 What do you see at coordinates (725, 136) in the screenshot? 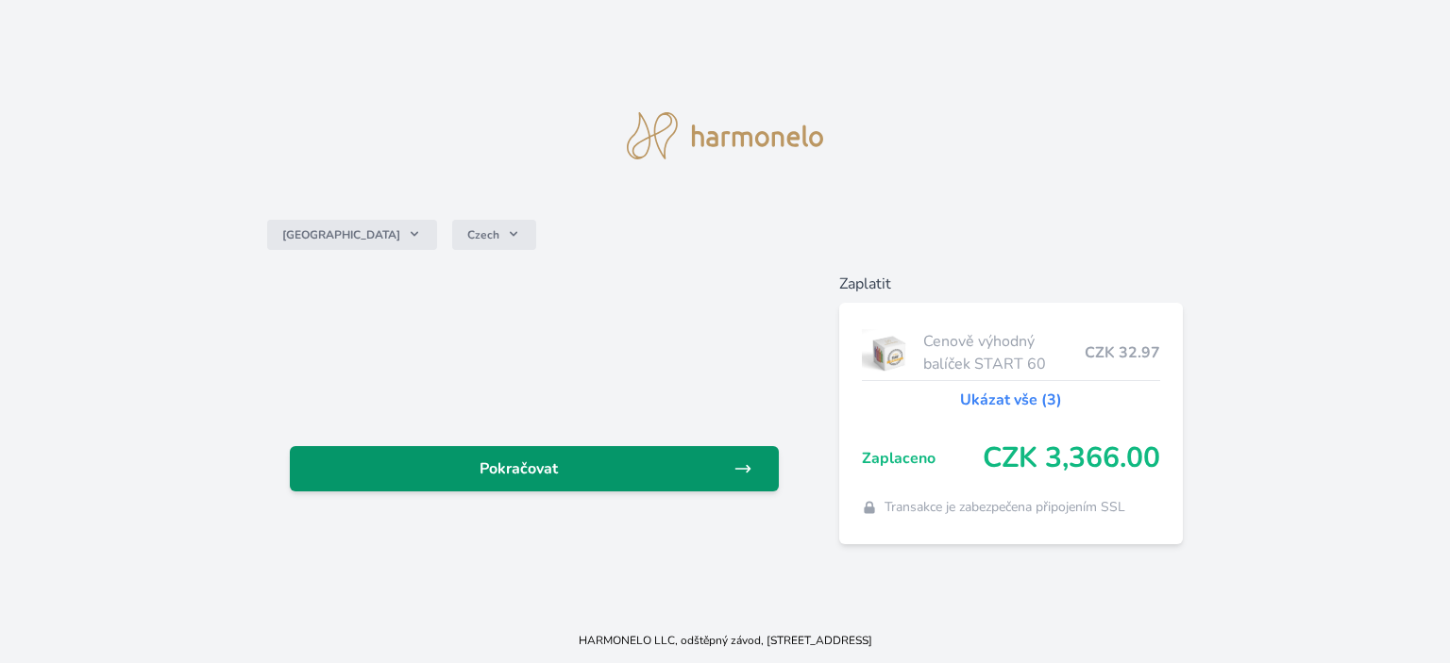
I see `img: logo.svg` at bounding box center [725, 136].